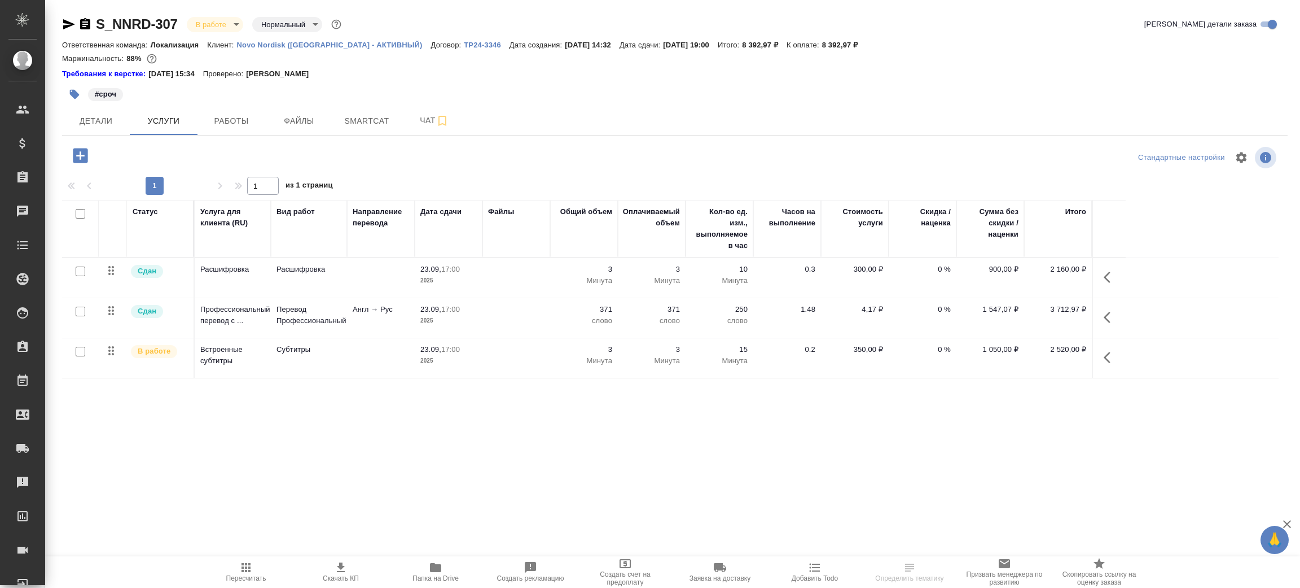 The image size is (1300, 588). What do you see at coordinates (1058, 309) in the screenshot?
I see `p: 3 712,97 ₽` at bounding box center [1058, 309].